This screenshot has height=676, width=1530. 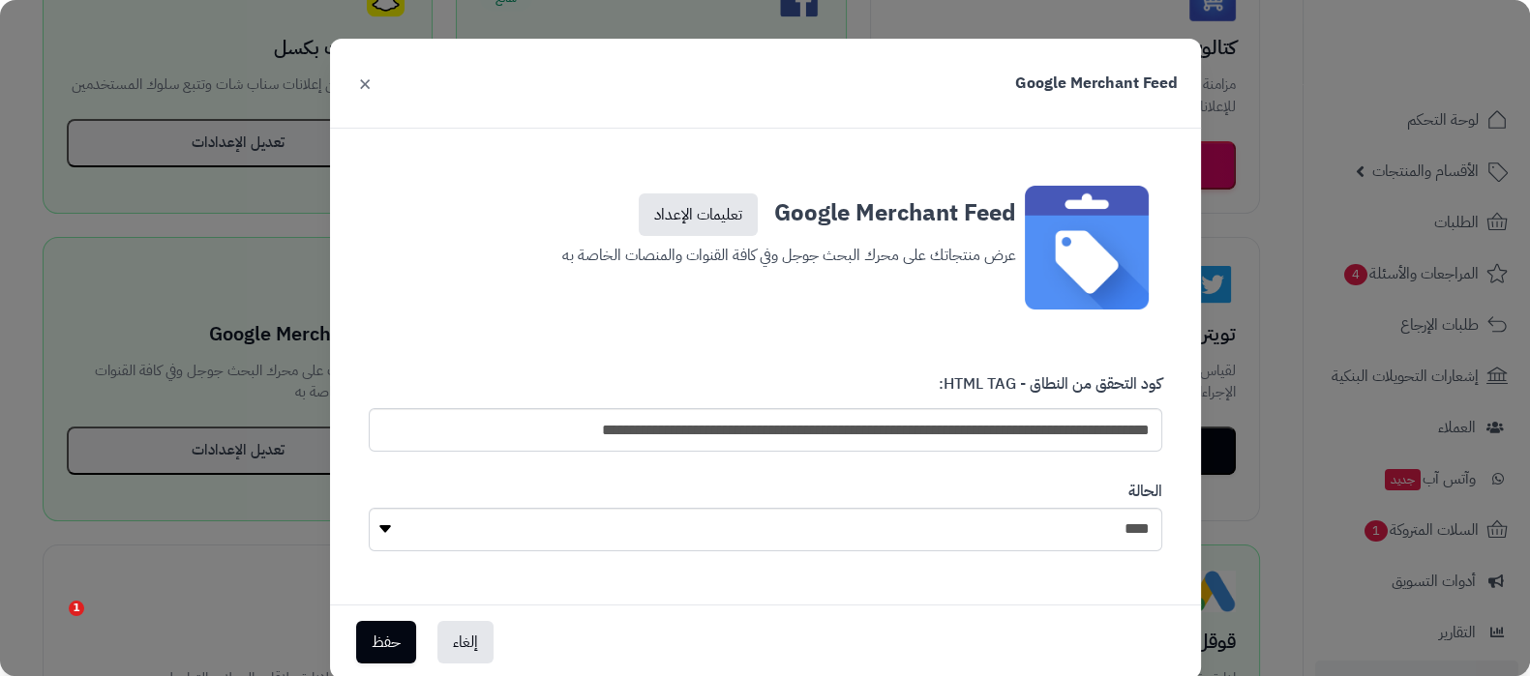 I want to click on label: الحالة, so click(x=1145, y=492).